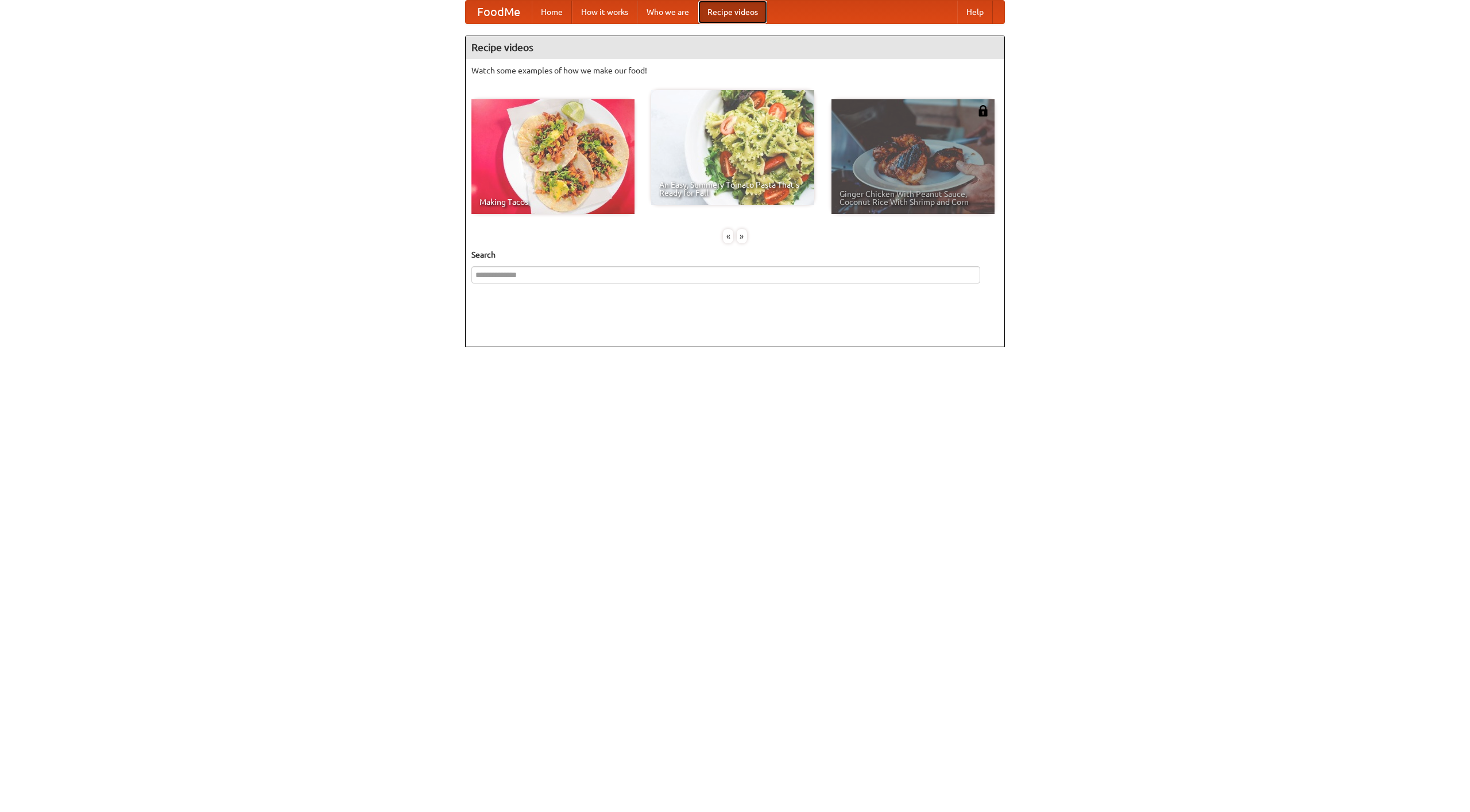 The image size is (1470, 812). Describe the element at coordinates (604, 12) in the screenshot. I see `a: How it works` at that location.